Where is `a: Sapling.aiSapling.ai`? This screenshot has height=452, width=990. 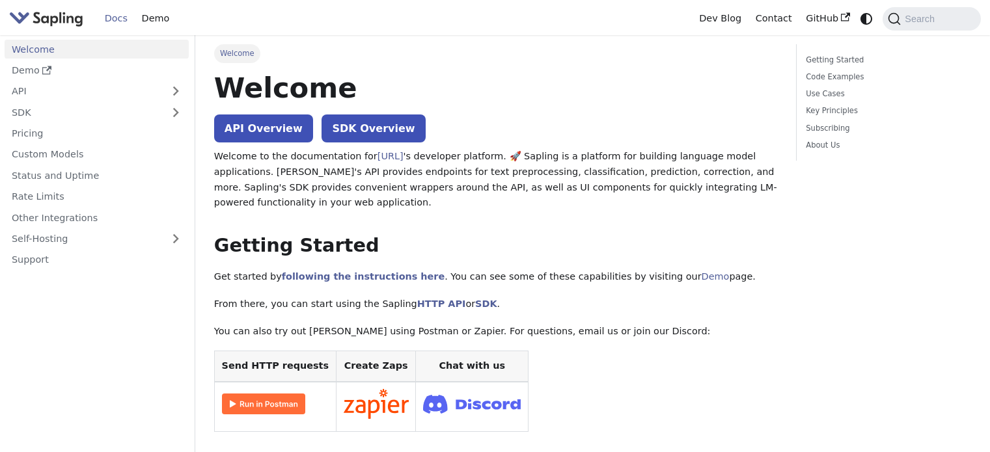
a: Sapling.aiSapling.ai is located at coordinates (48, 18).